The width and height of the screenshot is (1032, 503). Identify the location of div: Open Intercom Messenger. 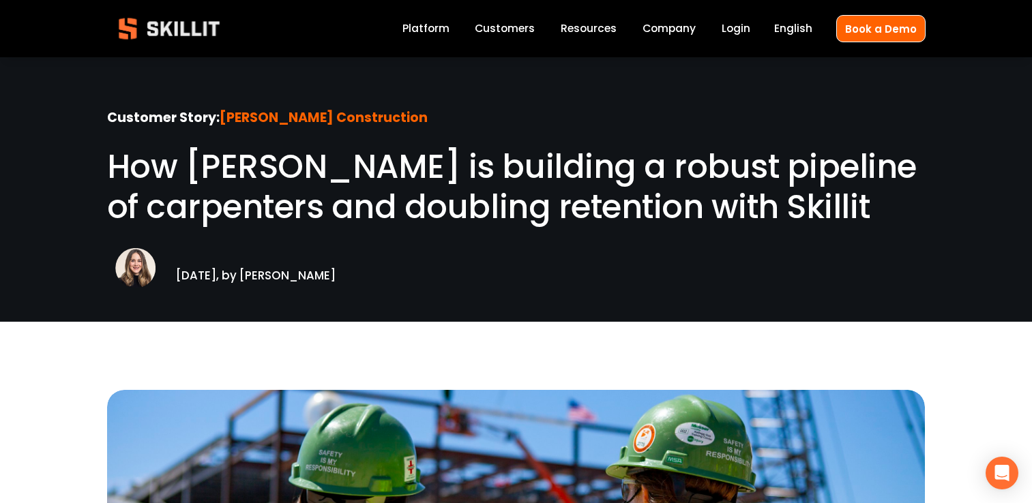
(1002, 473).